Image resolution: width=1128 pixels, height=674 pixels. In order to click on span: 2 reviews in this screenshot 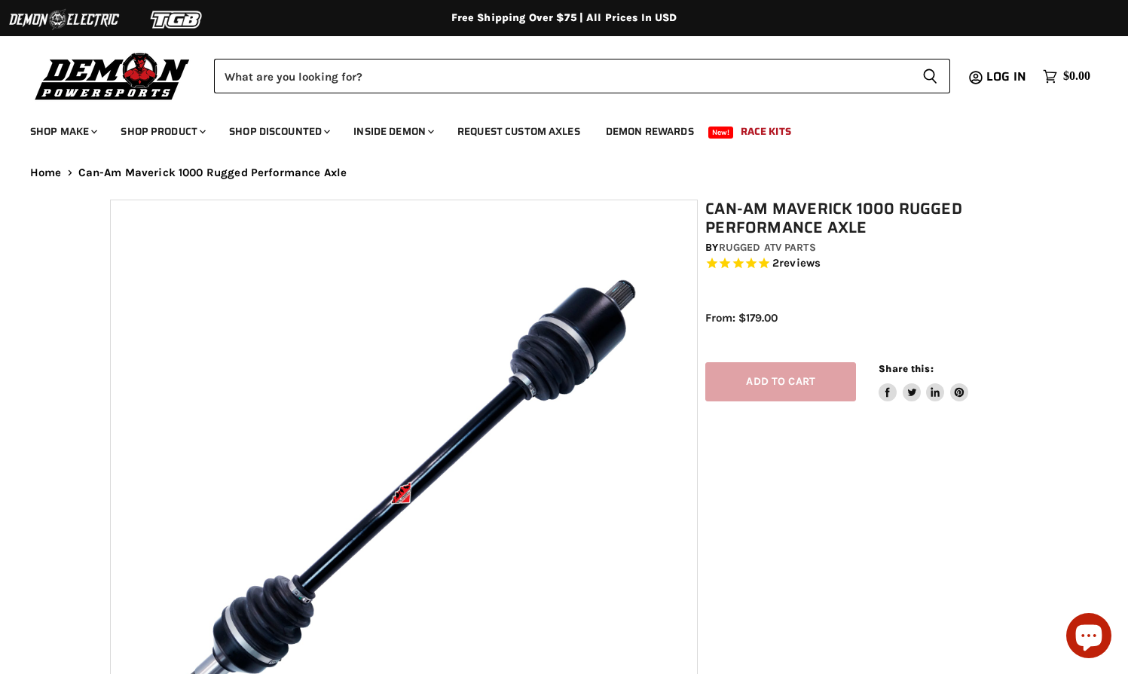, I will do `click(796, 264)`.